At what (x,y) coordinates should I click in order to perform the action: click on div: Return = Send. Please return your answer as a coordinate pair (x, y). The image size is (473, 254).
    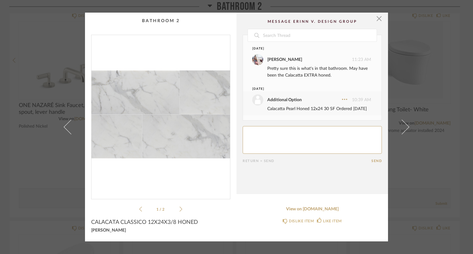
    Looking at the image, I should click on (307, 161).